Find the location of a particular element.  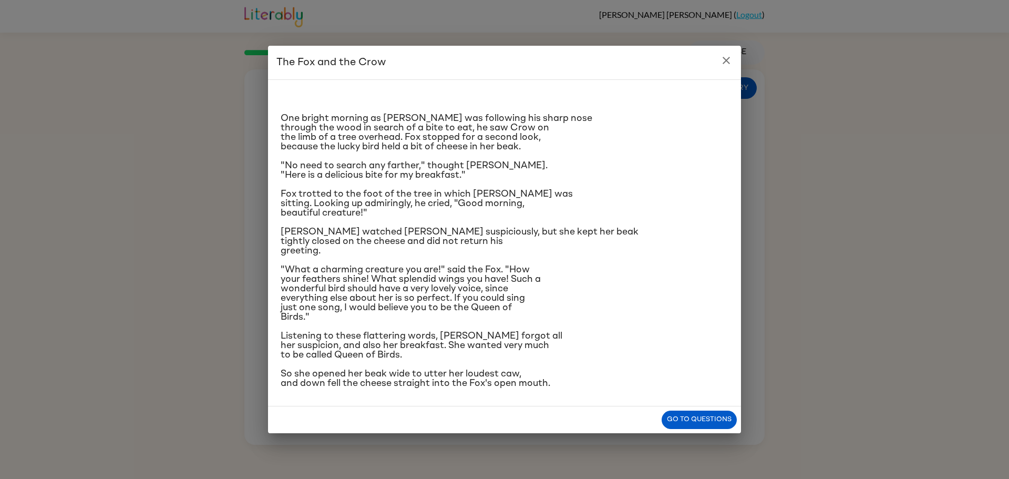

span: So she opened her beak wide to utter her loudest caw, and down fell the cheese straight into the ... is located at coordinates (415, 378).